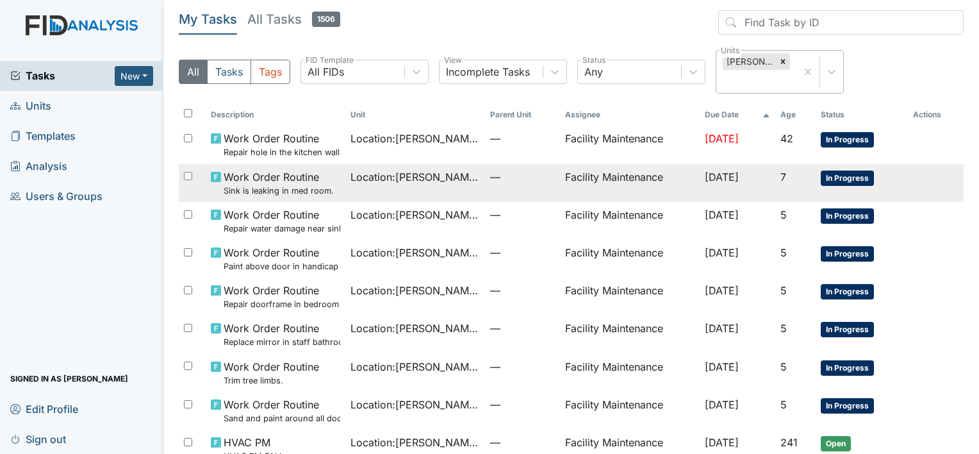 The width and height of the screenshot is (979, 454). What do you see at coordinates (294, 19) in the screenshot?
I see `h5: All Tasks` at bounding box center [294, 19].